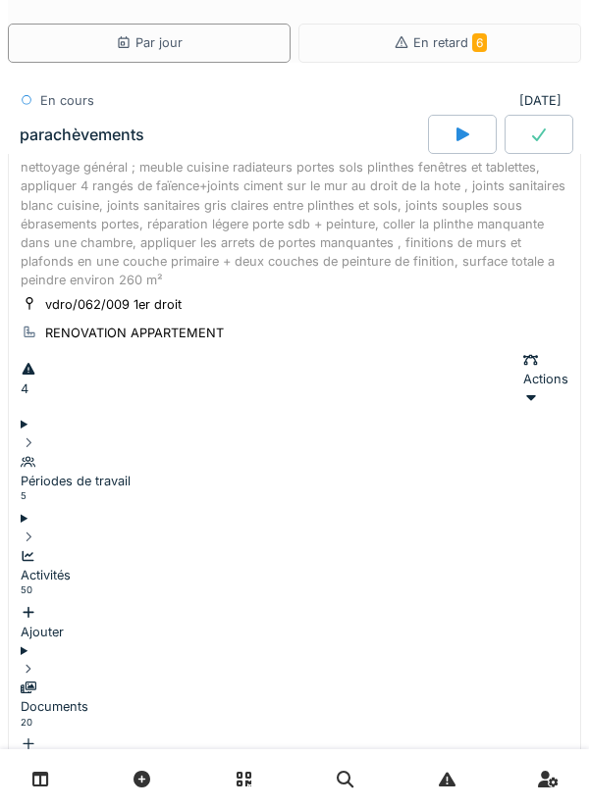  Describe the element at coordinates (294, 575) in the screenshot. I see `summary: Activités50Ajouter` at that location.